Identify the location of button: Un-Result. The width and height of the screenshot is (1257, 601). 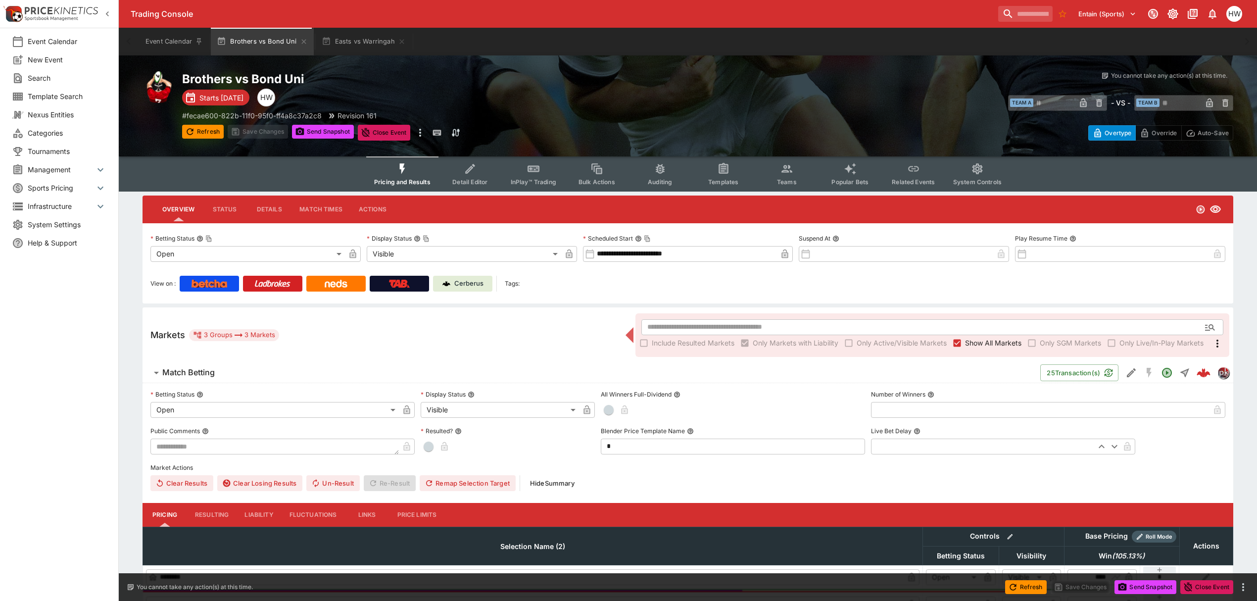
(333, 483).